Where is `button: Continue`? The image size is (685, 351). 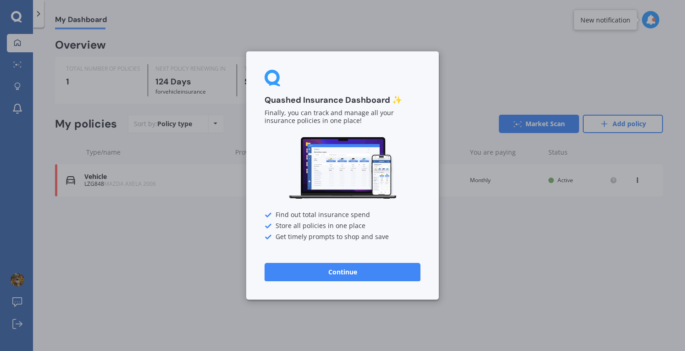
button: Continue is located at coordinates (342, 272).